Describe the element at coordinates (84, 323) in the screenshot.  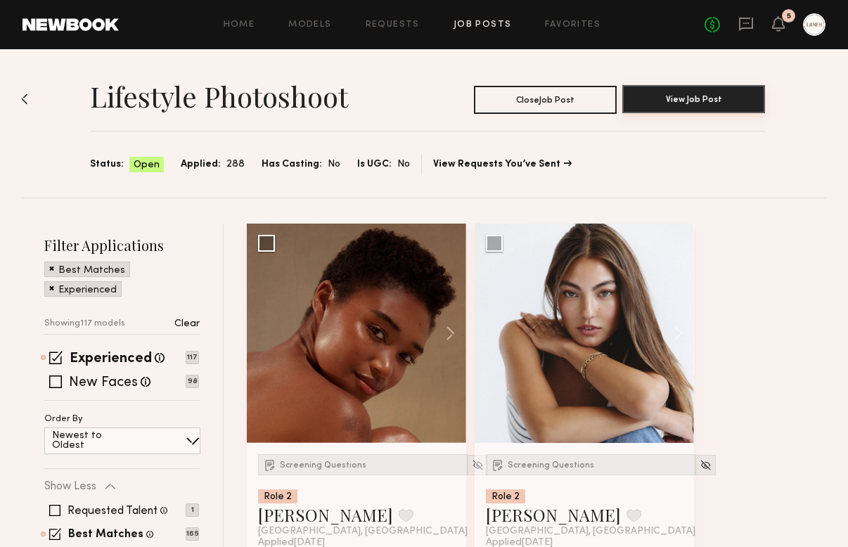
I see `p: Showing 117 models` at that location.